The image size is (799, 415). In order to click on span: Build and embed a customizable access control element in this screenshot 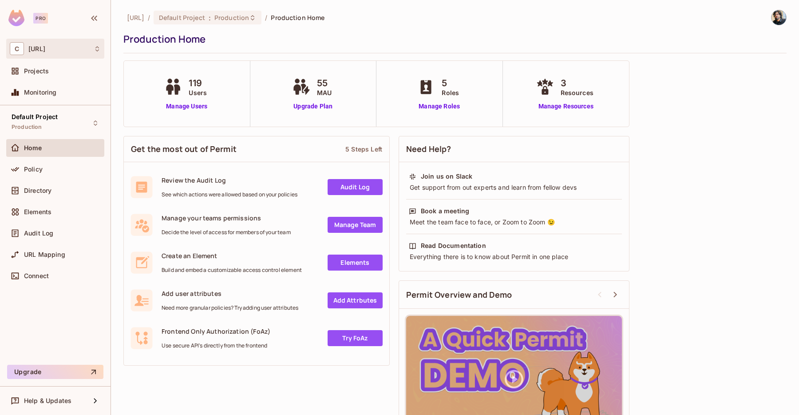, I will do `click(232, 270)`.